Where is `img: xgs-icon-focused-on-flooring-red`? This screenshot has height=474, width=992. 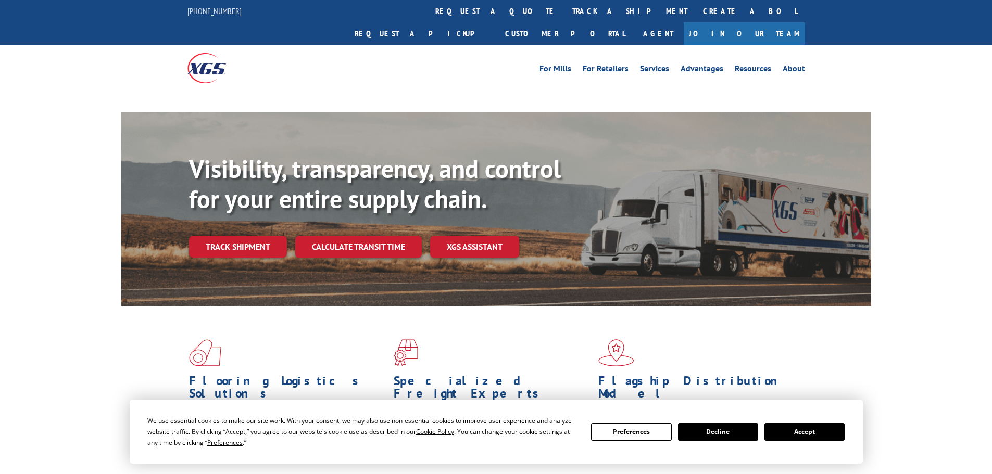
img: xgs-icon-focused-on-flooring-red is located at coordinates (406, 353).